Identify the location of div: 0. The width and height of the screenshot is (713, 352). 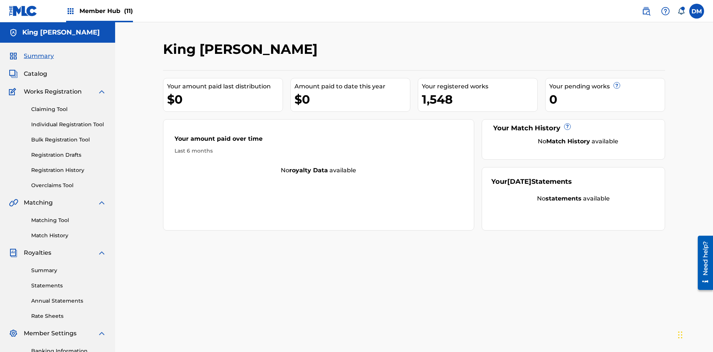
(606, 99).